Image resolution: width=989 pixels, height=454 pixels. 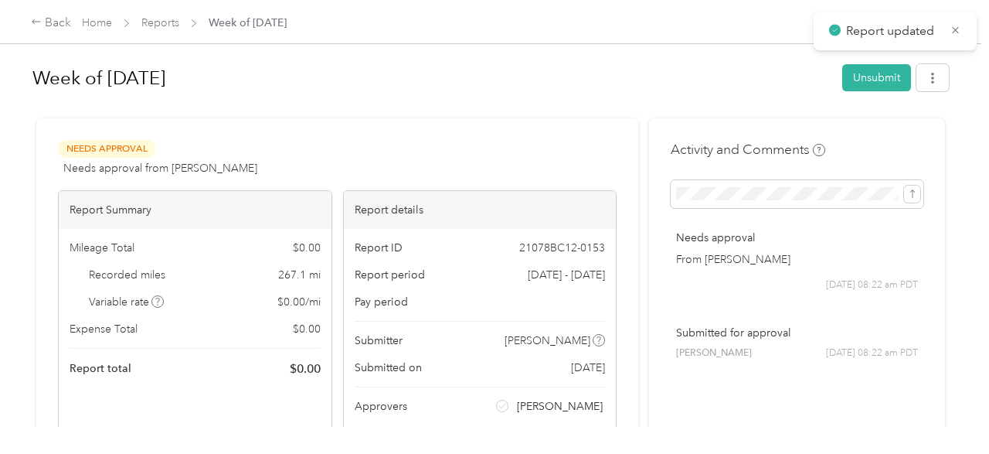 What do you see at coordinates (51, 23) in the screenshot?
I see `div: Back` at bounding box center [51, 23].